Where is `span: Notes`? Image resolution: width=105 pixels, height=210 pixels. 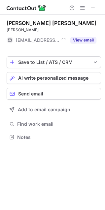
span: Notes is located at coordinates (58, 137).